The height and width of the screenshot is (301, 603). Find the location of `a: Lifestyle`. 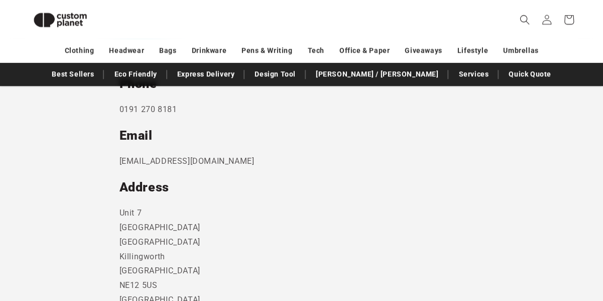

a: Lifestyle is located at coordinates (472, 50).